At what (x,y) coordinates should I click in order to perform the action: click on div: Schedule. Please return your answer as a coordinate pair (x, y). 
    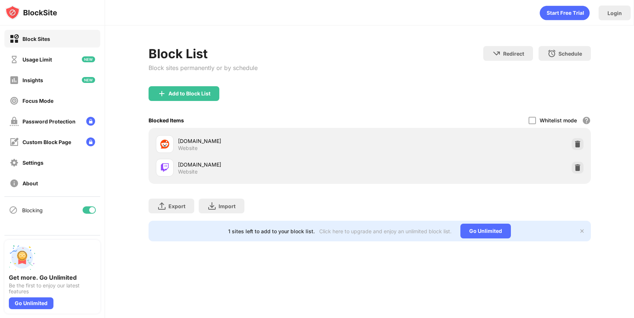
    Looking at the image, I should click on (570, 53).